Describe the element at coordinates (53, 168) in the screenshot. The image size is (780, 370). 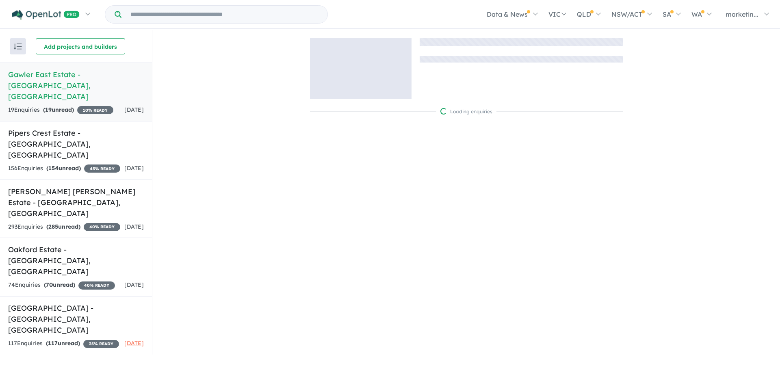
I see `span: 154` at that location.